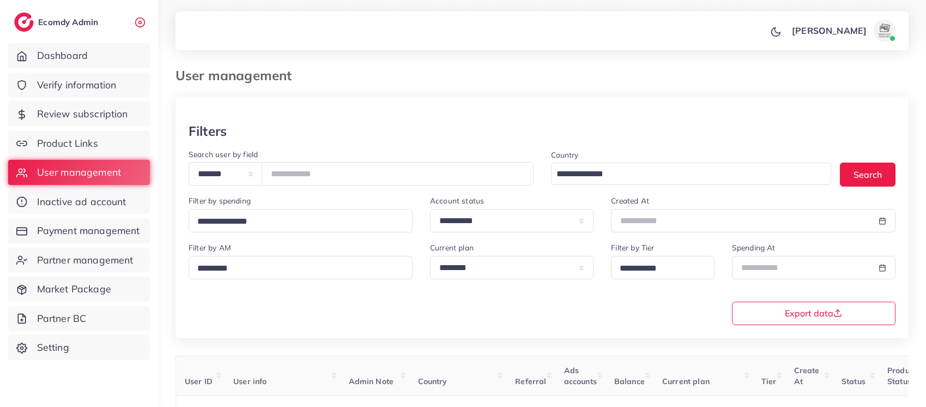  Describe the element at coordinates (62, 318) in the screenshot. I see `span: Partner BC` at that location.